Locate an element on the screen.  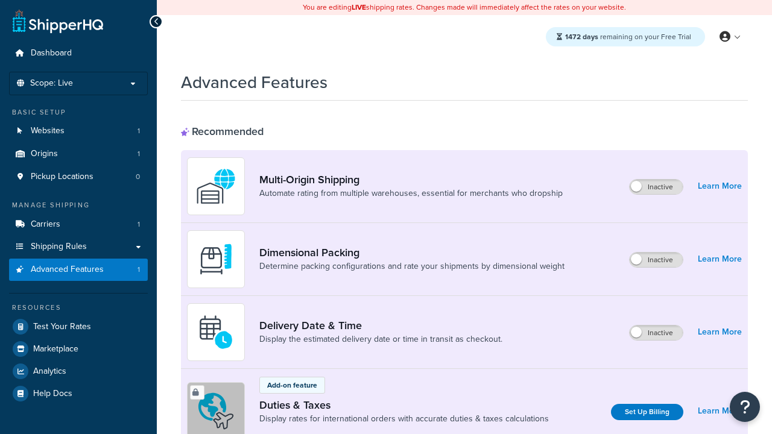
li: Websites is located at coordinates (78, 131).